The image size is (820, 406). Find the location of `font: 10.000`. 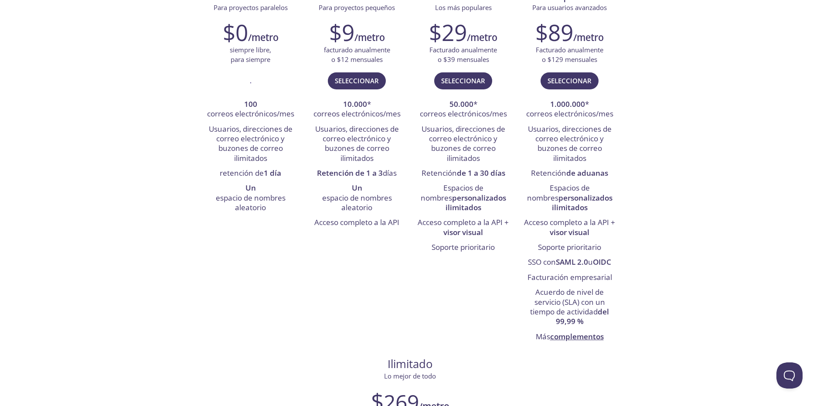

font: 10.000 is located at coordinates (355, 104).